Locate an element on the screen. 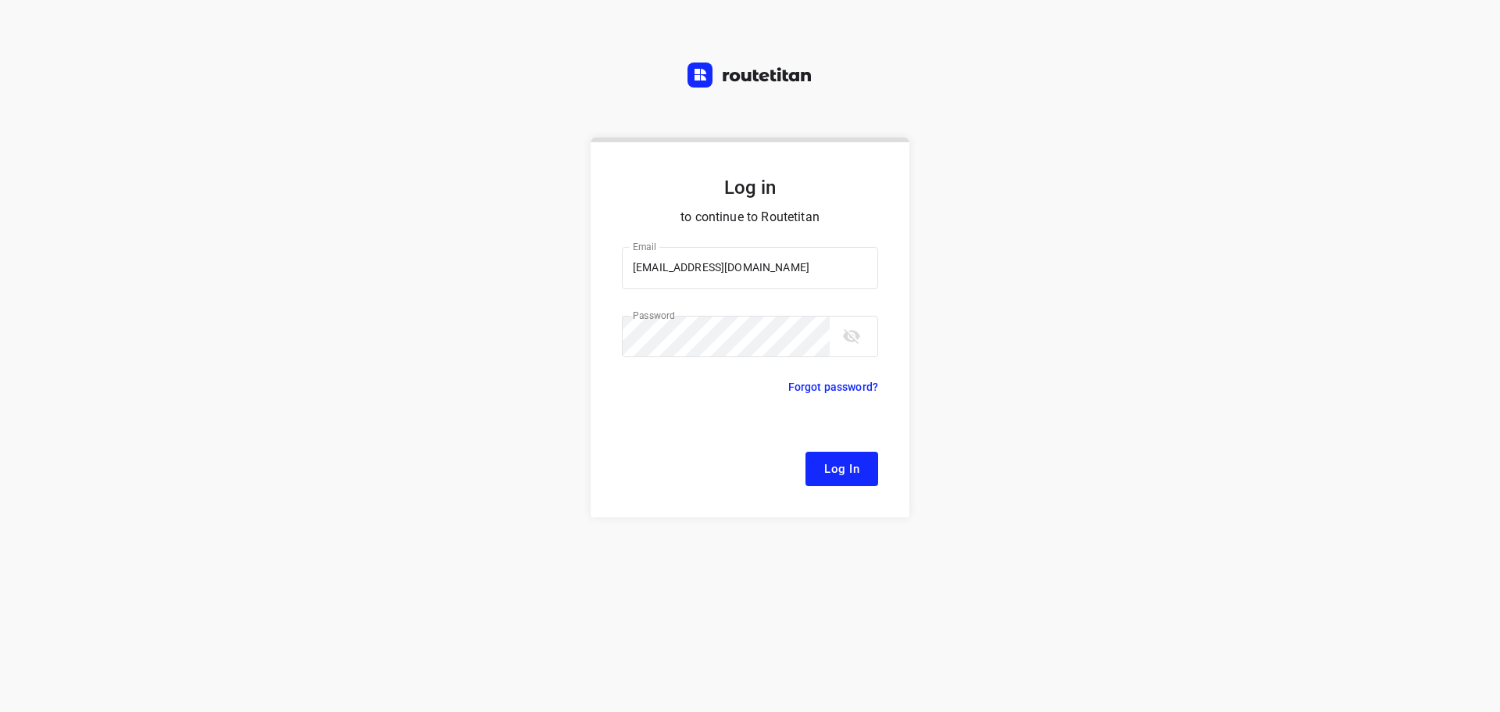 The image size is (1500, 712). p: to continue to Routetitan is located at coordinates (750, 217).